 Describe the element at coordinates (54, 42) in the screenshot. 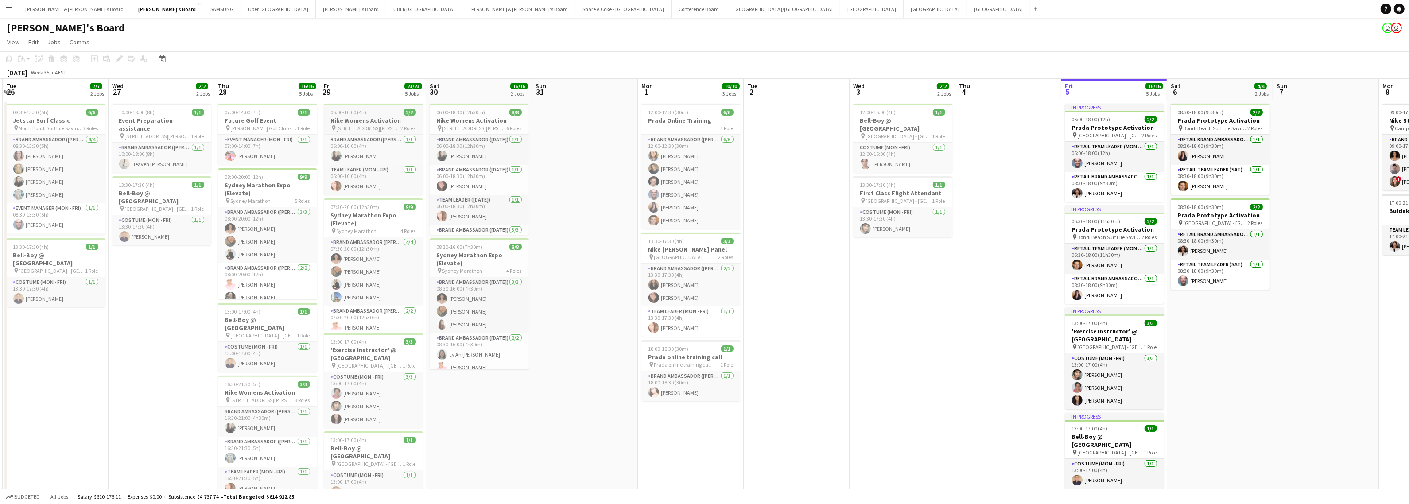

I see `span: Jobs` at that location.